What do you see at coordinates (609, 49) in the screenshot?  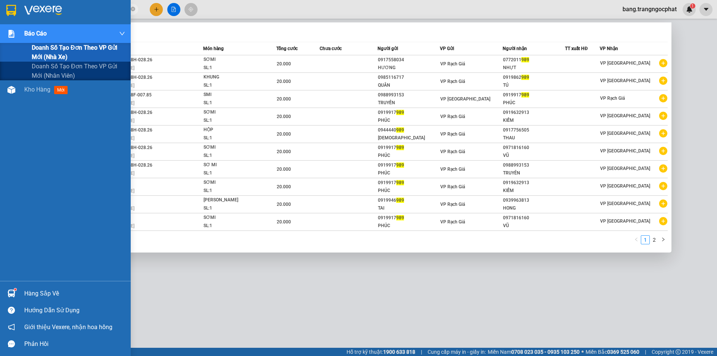 I see `span: VP Nhận` at bounding box center [609, 49].